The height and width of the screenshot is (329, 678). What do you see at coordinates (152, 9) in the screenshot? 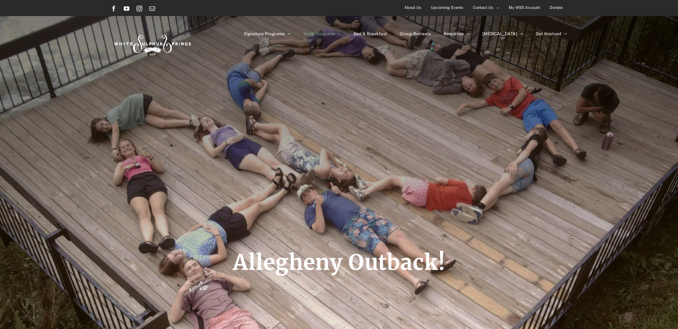
I see `a: Email` at bounding box center [152, 9].